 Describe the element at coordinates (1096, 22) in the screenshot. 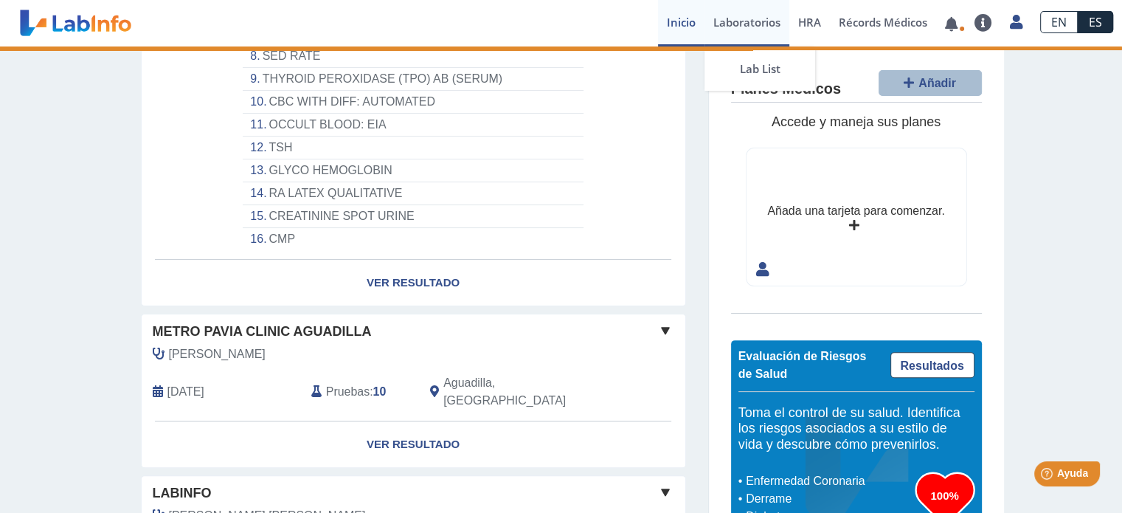

I see `a: ES` at that location.